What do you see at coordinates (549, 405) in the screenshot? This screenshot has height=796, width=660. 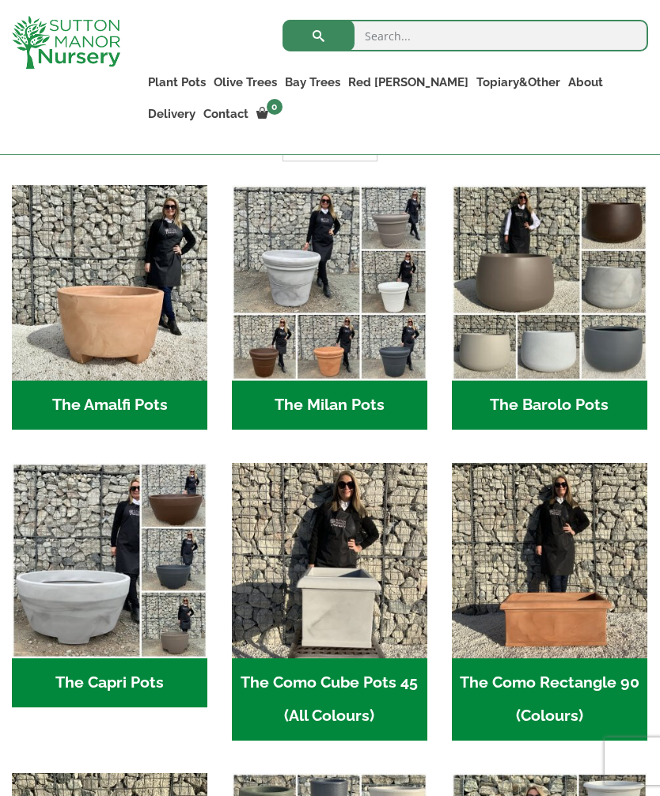 I see `h2: The Barolo Pots` at bounding box center [549, 405].